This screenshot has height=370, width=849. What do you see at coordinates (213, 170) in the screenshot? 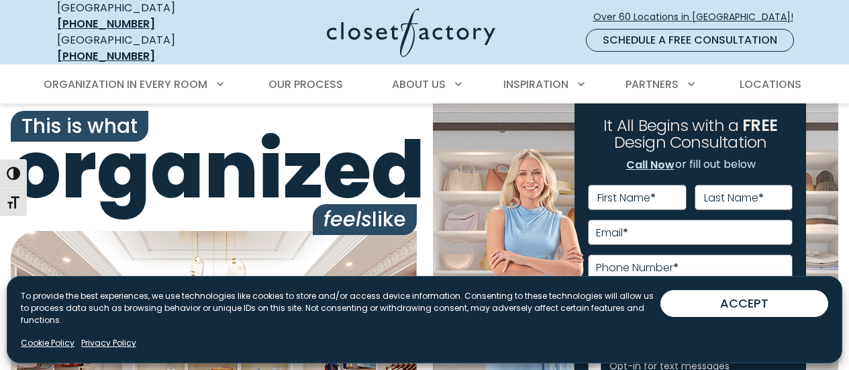
I see `span: organized` at bounding box center [213, 170].